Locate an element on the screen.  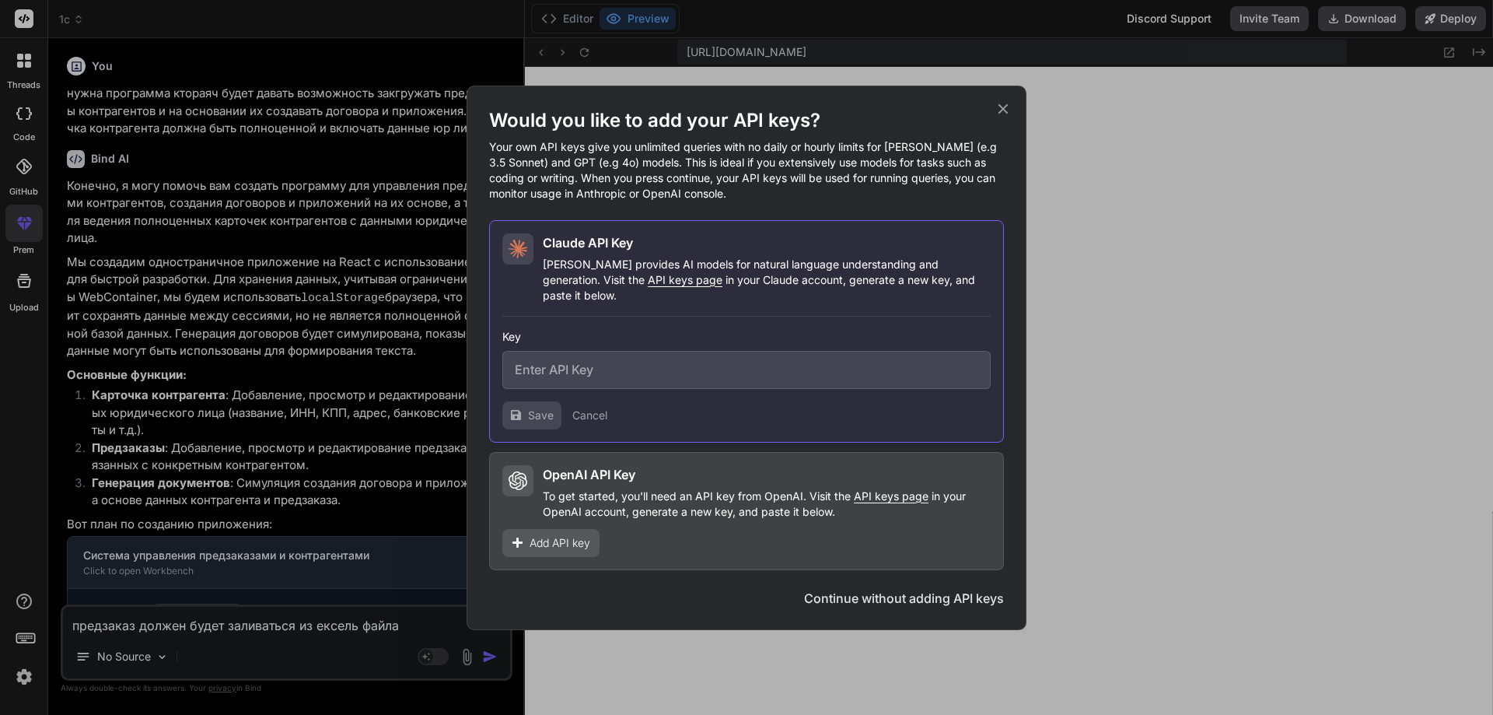
h1: Would you like to add your API keys? is located at coordinates (747, 121).